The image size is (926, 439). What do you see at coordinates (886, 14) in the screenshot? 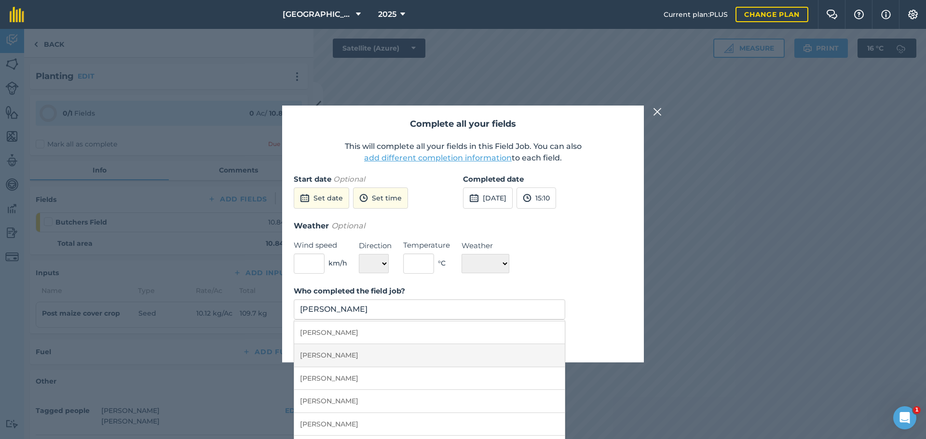
I see `img: svg+xml;base64,PHN2ZyB4bWxucz0iaHR0cDovL3d3dy53My5vcmcvMjAwMC9zdmciIHdpZHRoPSIxNyIgaGVpZ2h0PSIxNy...` at bounding box center [886, 14].